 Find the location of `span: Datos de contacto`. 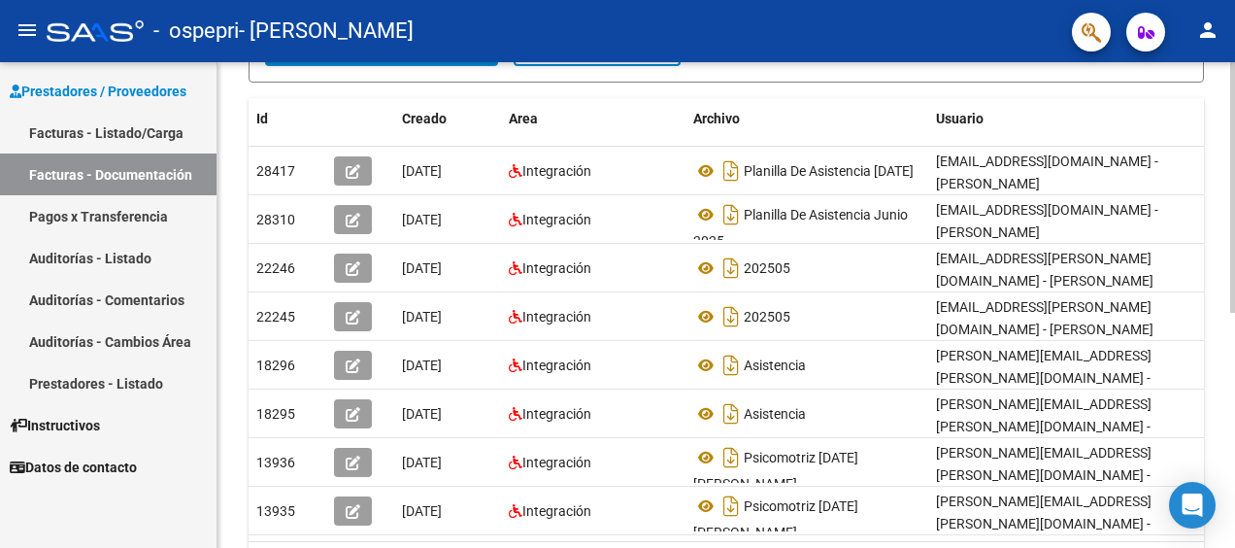

span: Datos de contacto is located at coordinates (73, 467).